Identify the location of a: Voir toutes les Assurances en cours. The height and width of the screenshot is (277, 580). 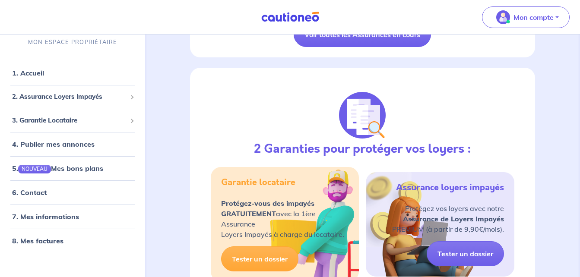
(362, 35).